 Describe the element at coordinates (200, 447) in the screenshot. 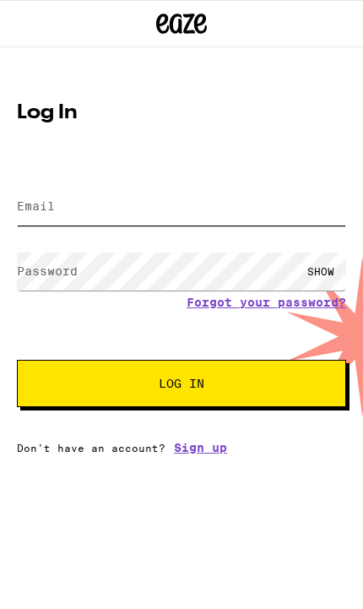

I see `a: Sign up` at that location.